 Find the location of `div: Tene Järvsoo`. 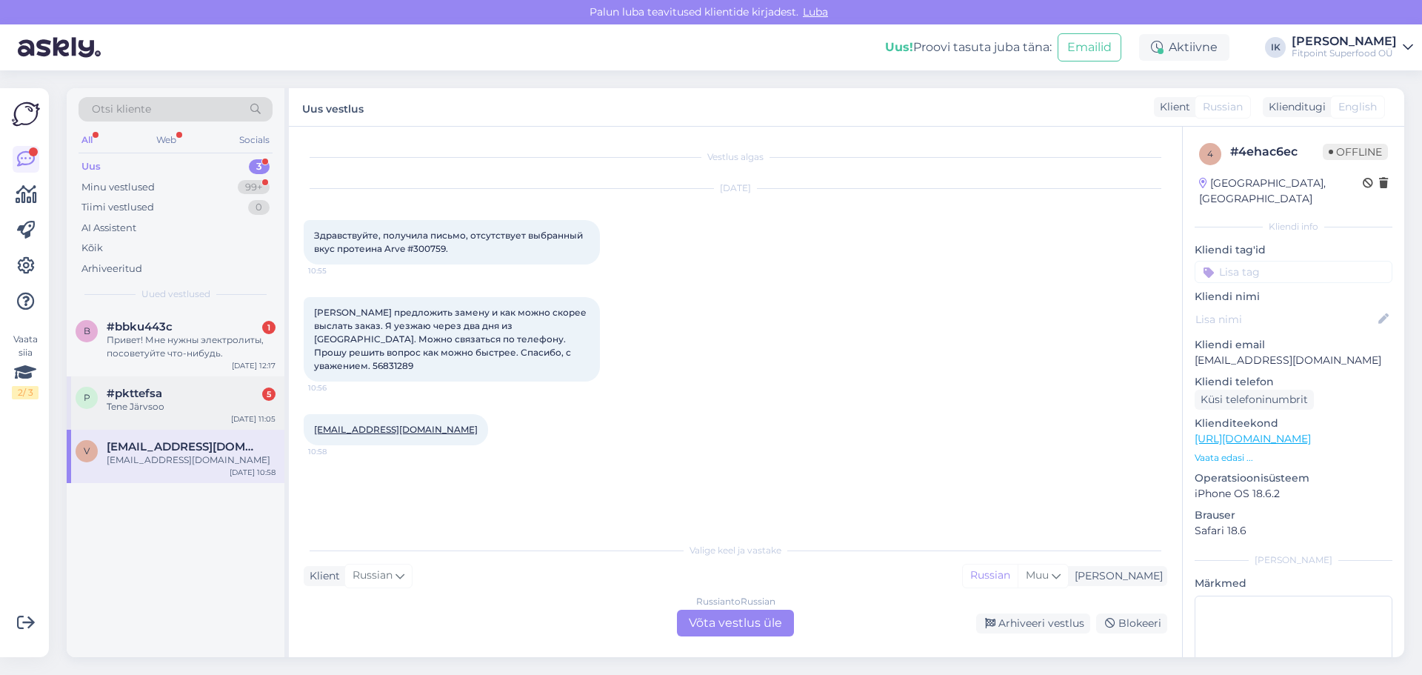

div: Tene Järvsoo is located at coordinates (191, 406).